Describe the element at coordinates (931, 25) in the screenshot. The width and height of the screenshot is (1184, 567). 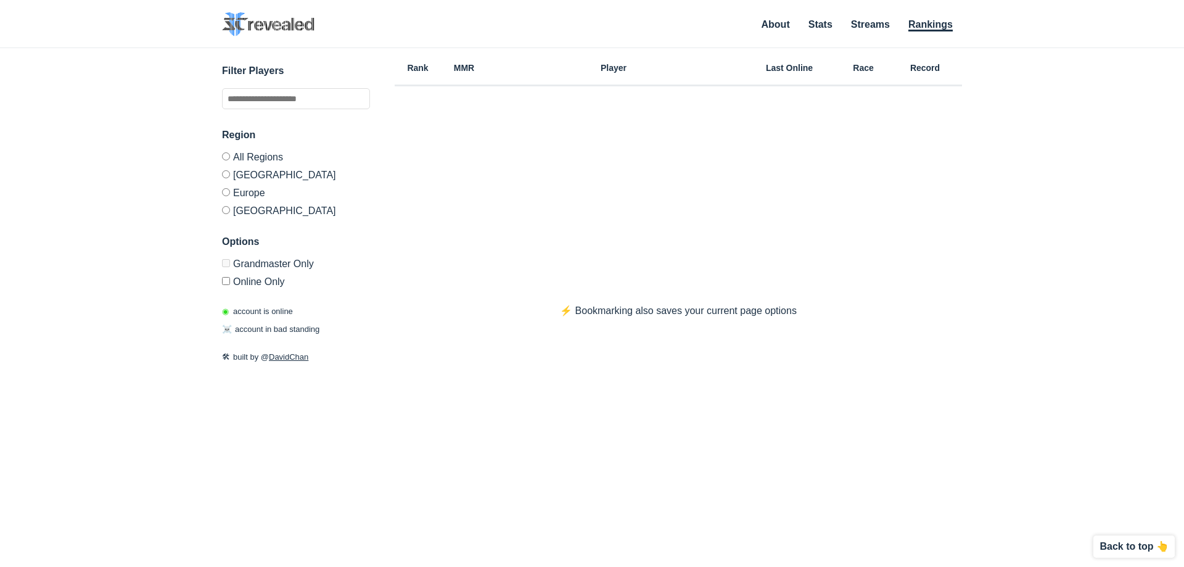
I see `a: Rankings` at that location.